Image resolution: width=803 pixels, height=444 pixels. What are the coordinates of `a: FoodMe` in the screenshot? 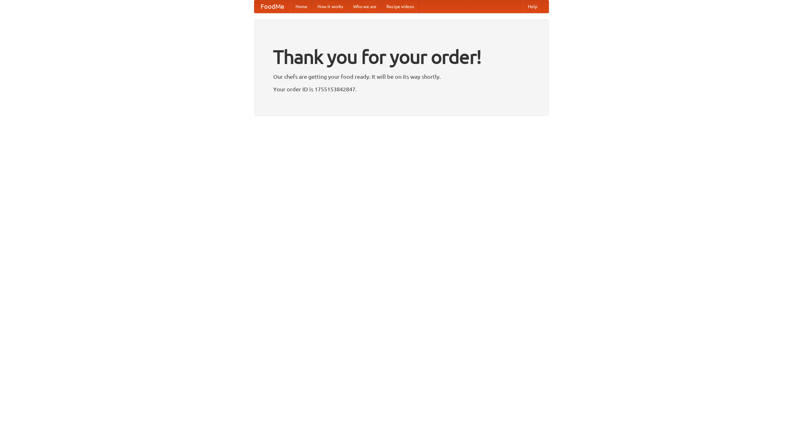 It's located at (272, 7).